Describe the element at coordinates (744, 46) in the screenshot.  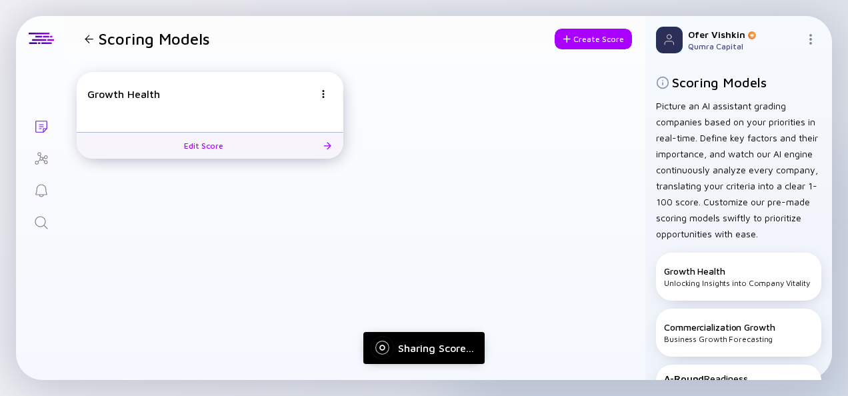
I see `div: Qumra Capital` at that location.